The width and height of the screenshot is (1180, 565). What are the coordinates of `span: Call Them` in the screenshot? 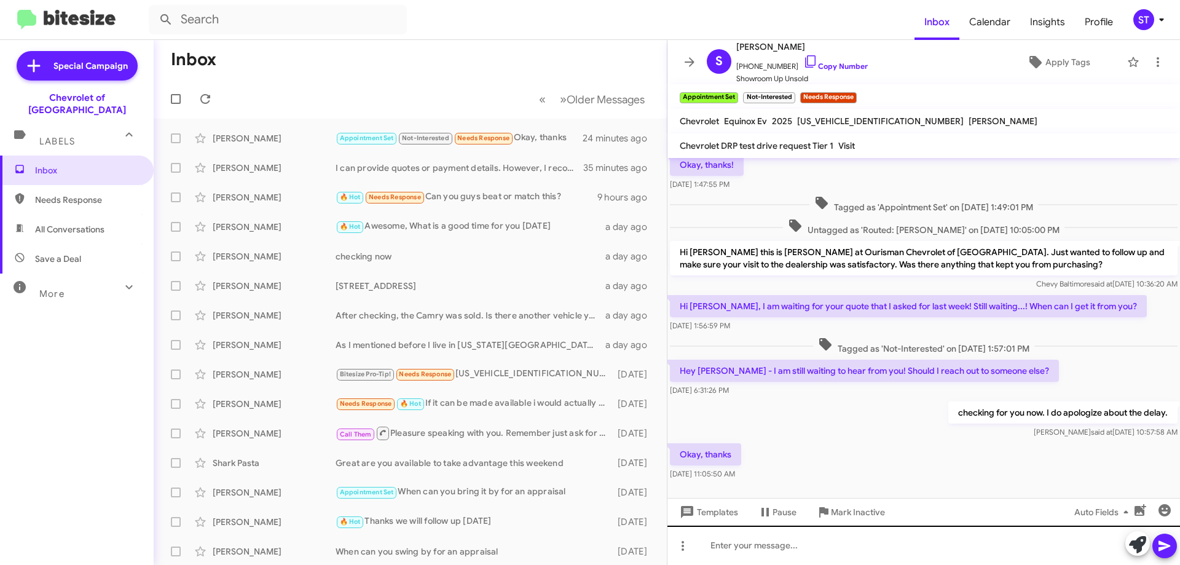 It's located at (356, 434).